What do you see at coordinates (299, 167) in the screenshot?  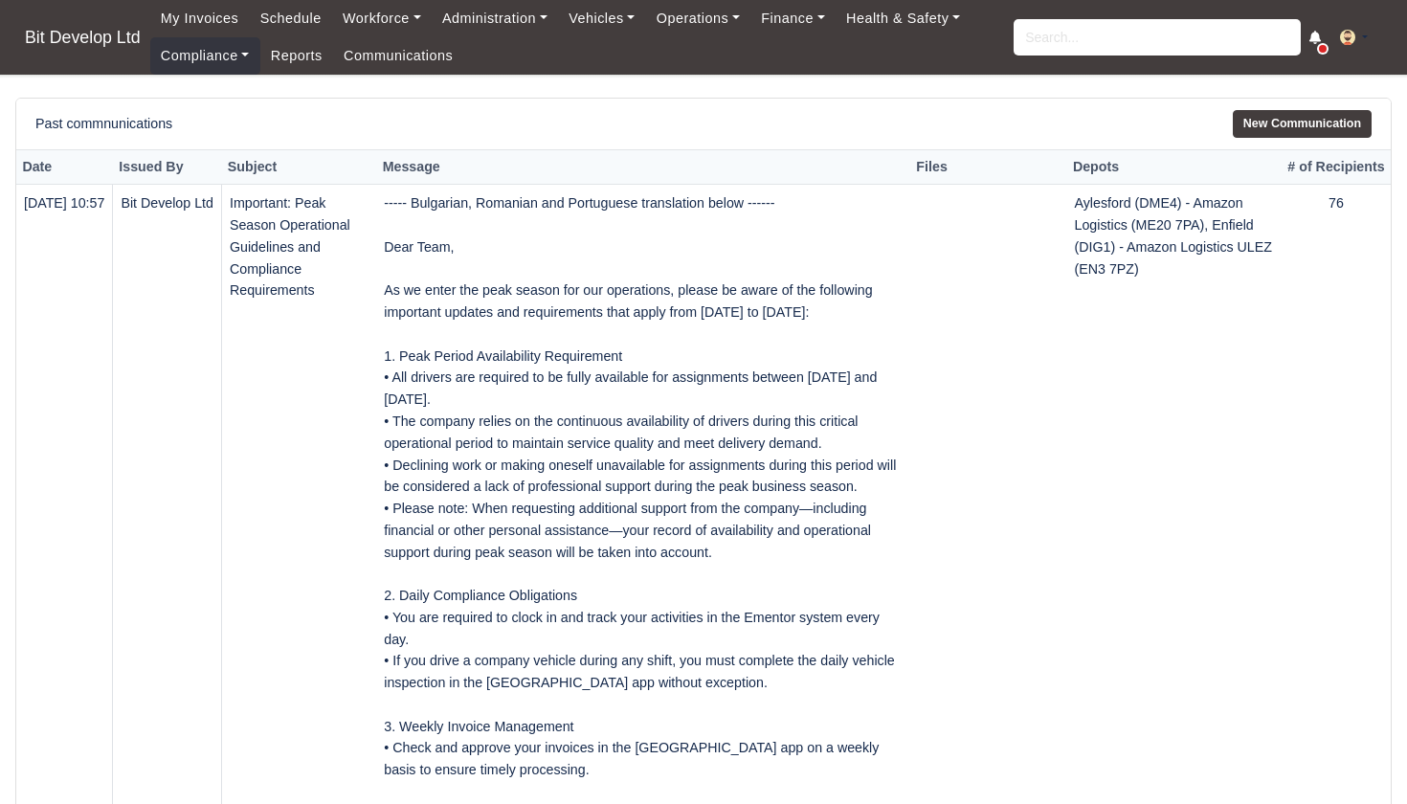 I see `th: Subject` at bounding box center [299, 167].